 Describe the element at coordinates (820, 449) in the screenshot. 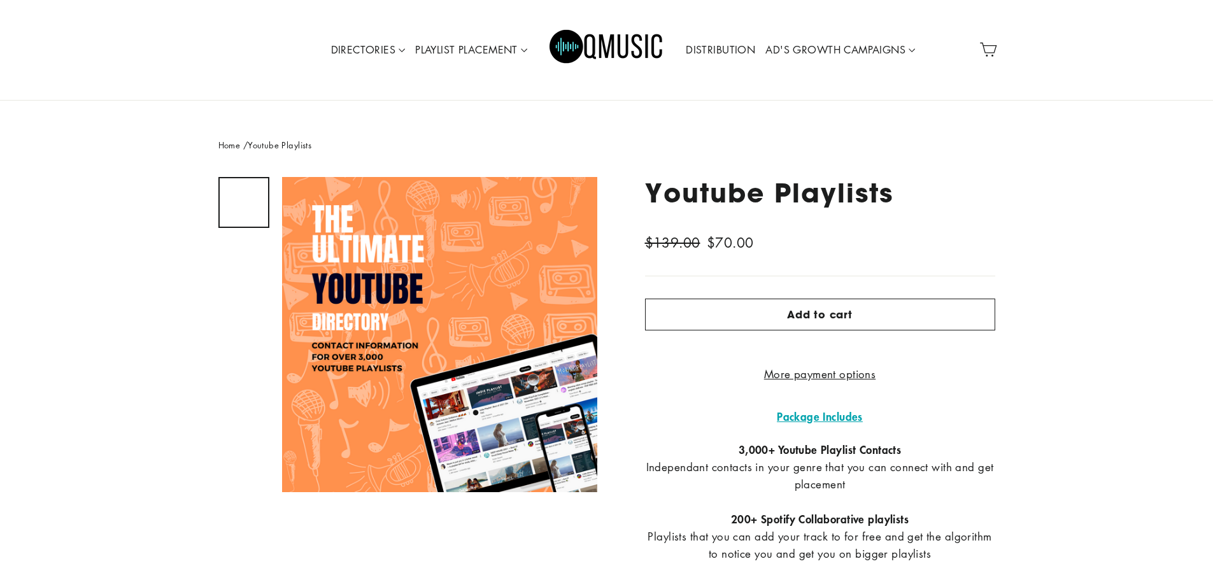

I see `strong: 3,000+ Youtube Playlist Contacts` at that location.